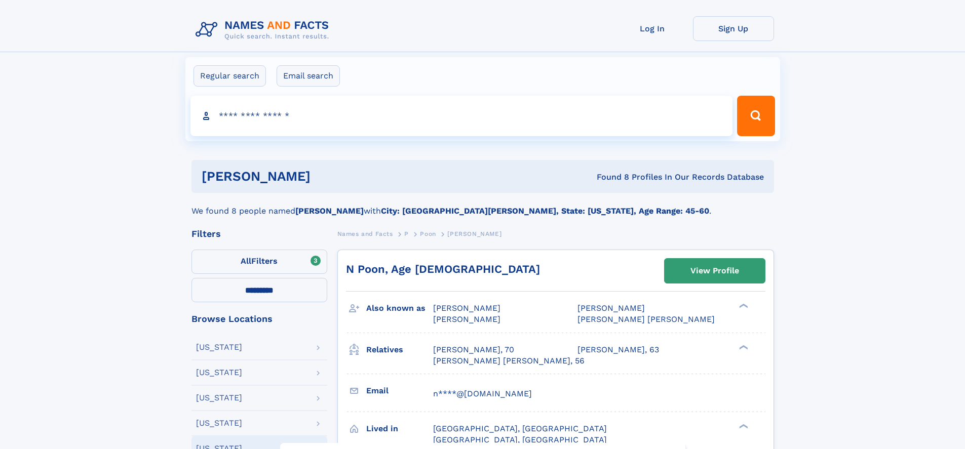 The height and width of the screenshot is (449, 965). Describe the element at coordinates (400, 391) in the screenshot. I see `h3: Email` at that location.